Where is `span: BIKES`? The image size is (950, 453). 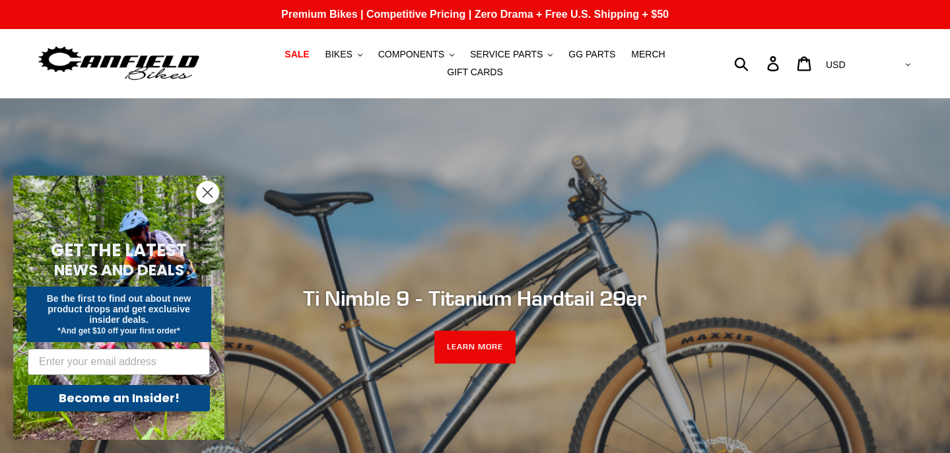 span: BIKES is located at coordinates (339, 54).